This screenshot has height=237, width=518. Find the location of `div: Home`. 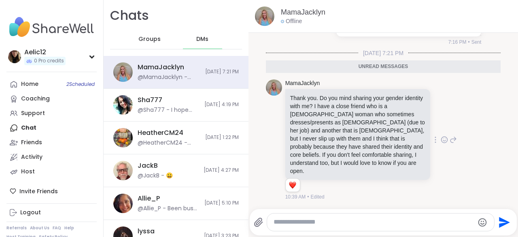

div: Home is located at coordinates (30, 84).